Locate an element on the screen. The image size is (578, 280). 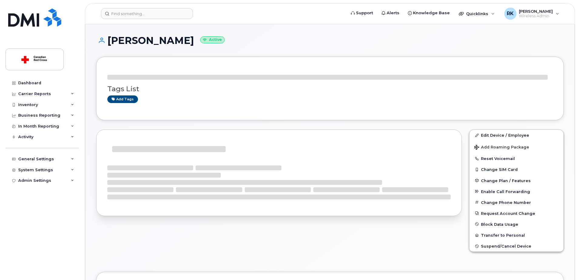
button: Change Phone Number is located at coordinates (517, 203).